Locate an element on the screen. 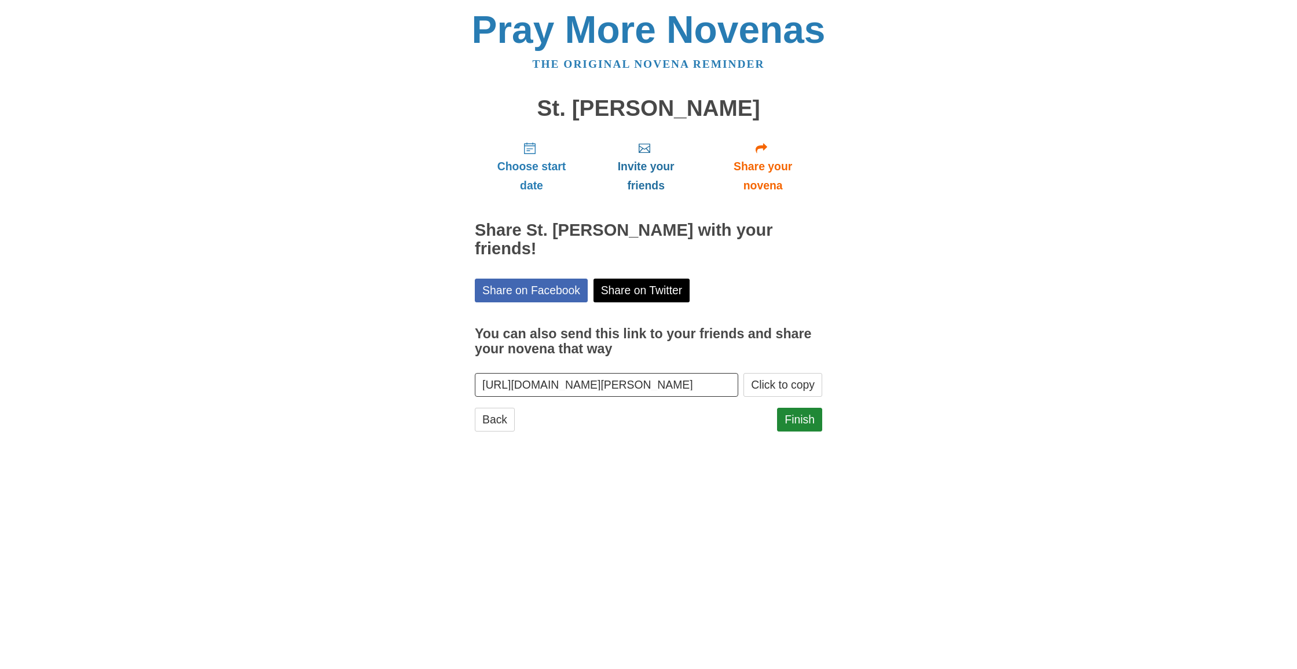 This screenshot has height=669, width=1297. a: The original novena reminder is located at coordinates (649, 64).